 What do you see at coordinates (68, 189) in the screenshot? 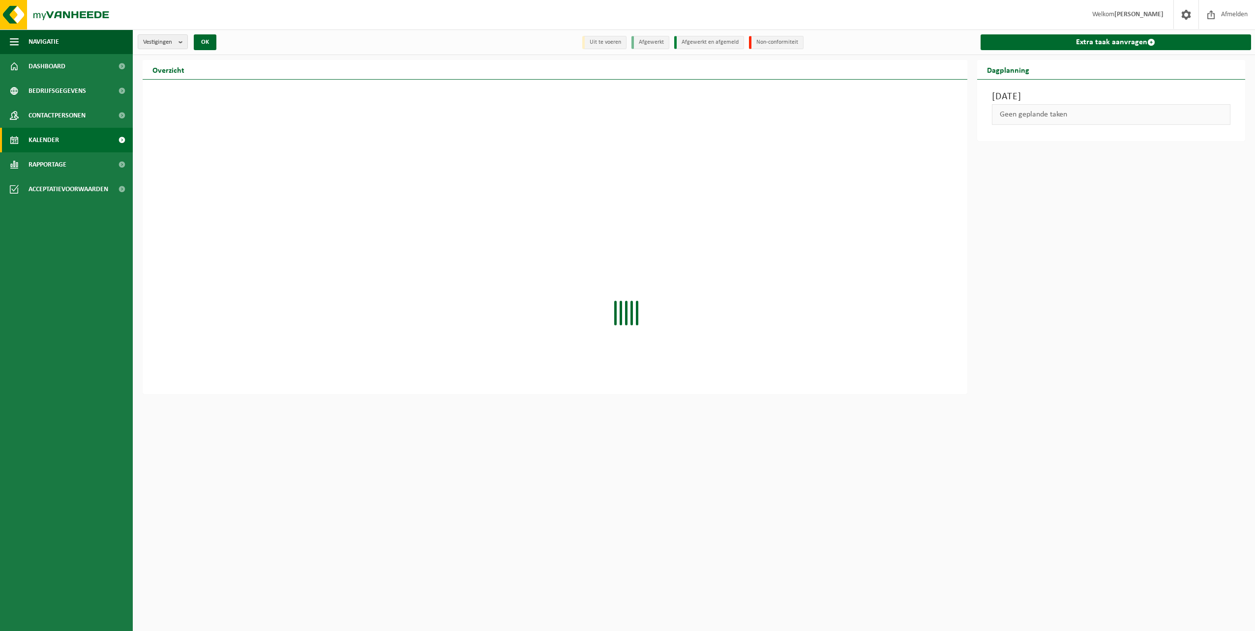
I see `span: Acceptatievoorwaarden` at bounding box center [68, 189].